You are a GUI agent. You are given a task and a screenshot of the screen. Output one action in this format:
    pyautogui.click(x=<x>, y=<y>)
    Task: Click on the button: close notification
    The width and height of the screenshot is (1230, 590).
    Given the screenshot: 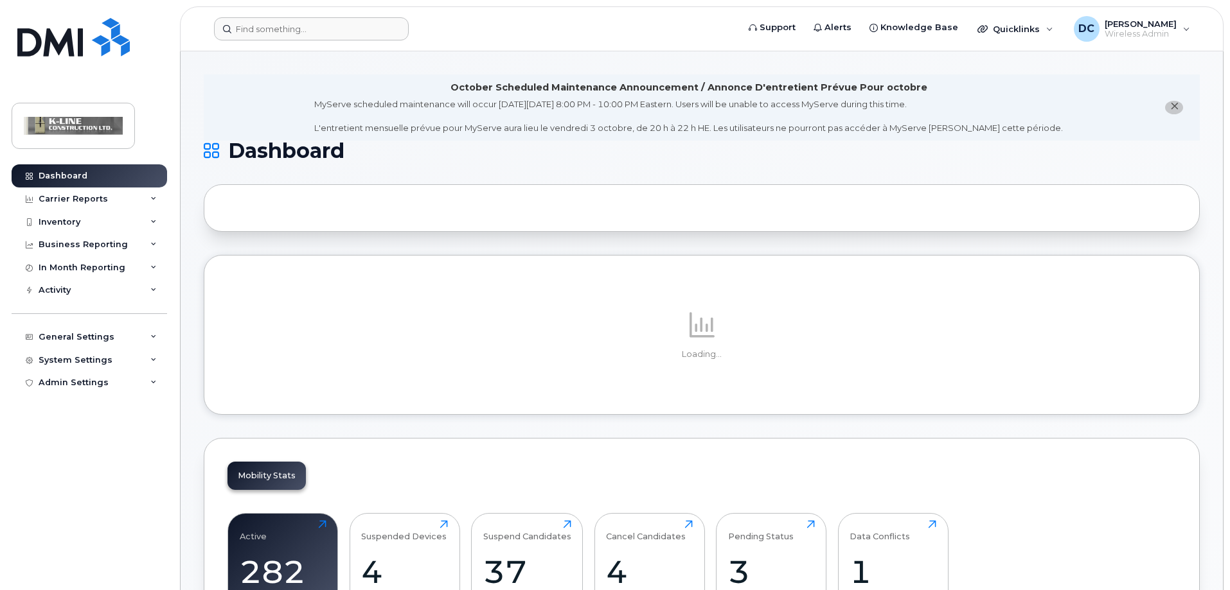 What is the action you would take?
    pyautogui.click(x=1174, y=107)
    